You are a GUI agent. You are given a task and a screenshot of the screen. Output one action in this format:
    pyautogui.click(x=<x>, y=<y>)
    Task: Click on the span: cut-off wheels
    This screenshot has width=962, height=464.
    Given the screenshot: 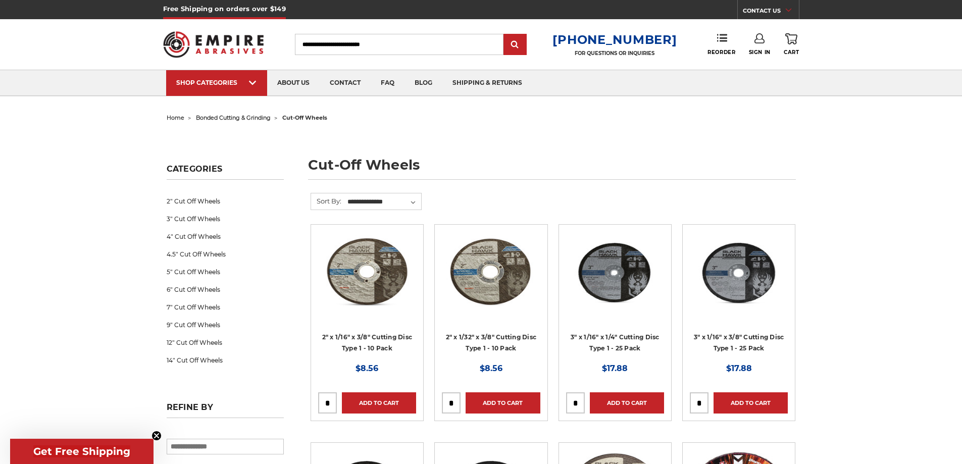 What is the action you would take?
    pyautogui.click(x=304, y=118)
    